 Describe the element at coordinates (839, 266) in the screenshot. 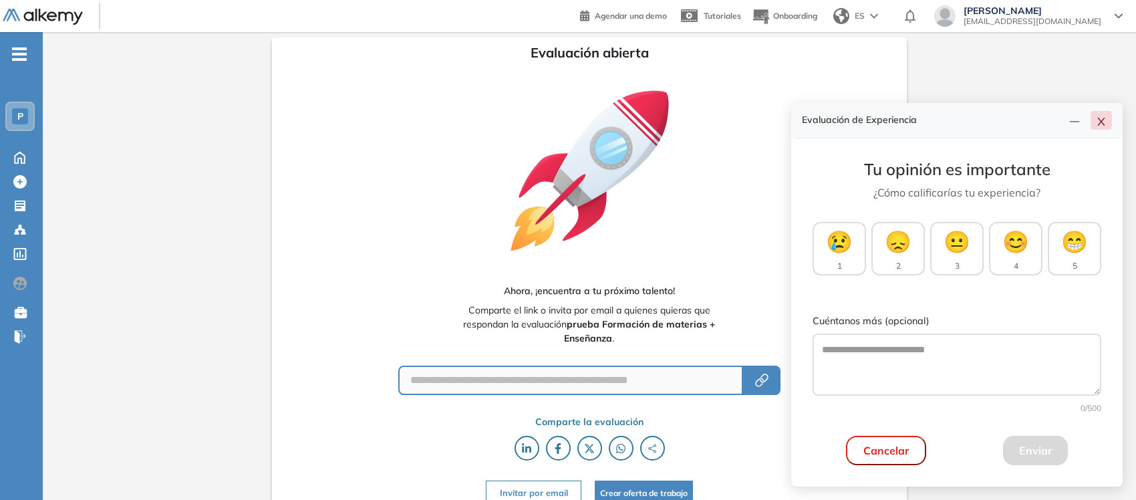

I see `span: 1` at that location.